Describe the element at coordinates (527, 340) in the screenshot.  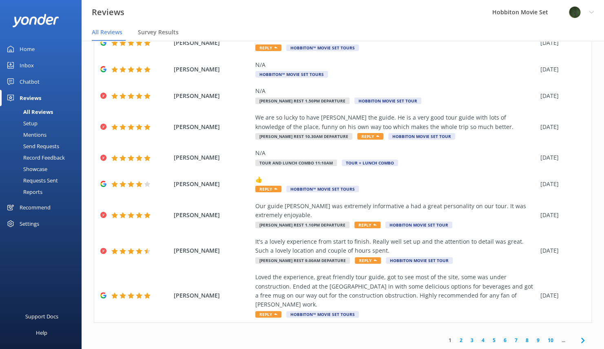
I see `a: 8` at that location.